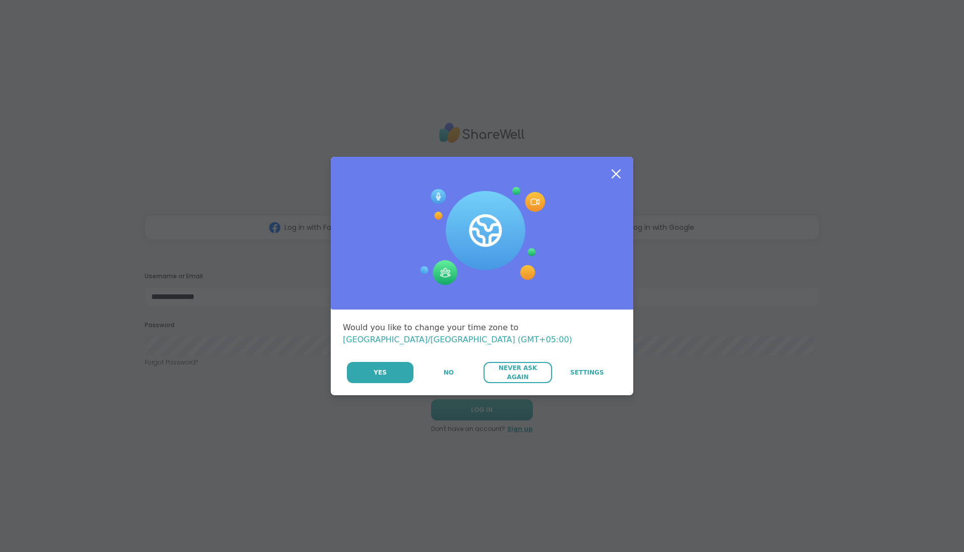 The height and width of the screenshot is (552, 964). I want to click on span: Settings, so click(587, 373).